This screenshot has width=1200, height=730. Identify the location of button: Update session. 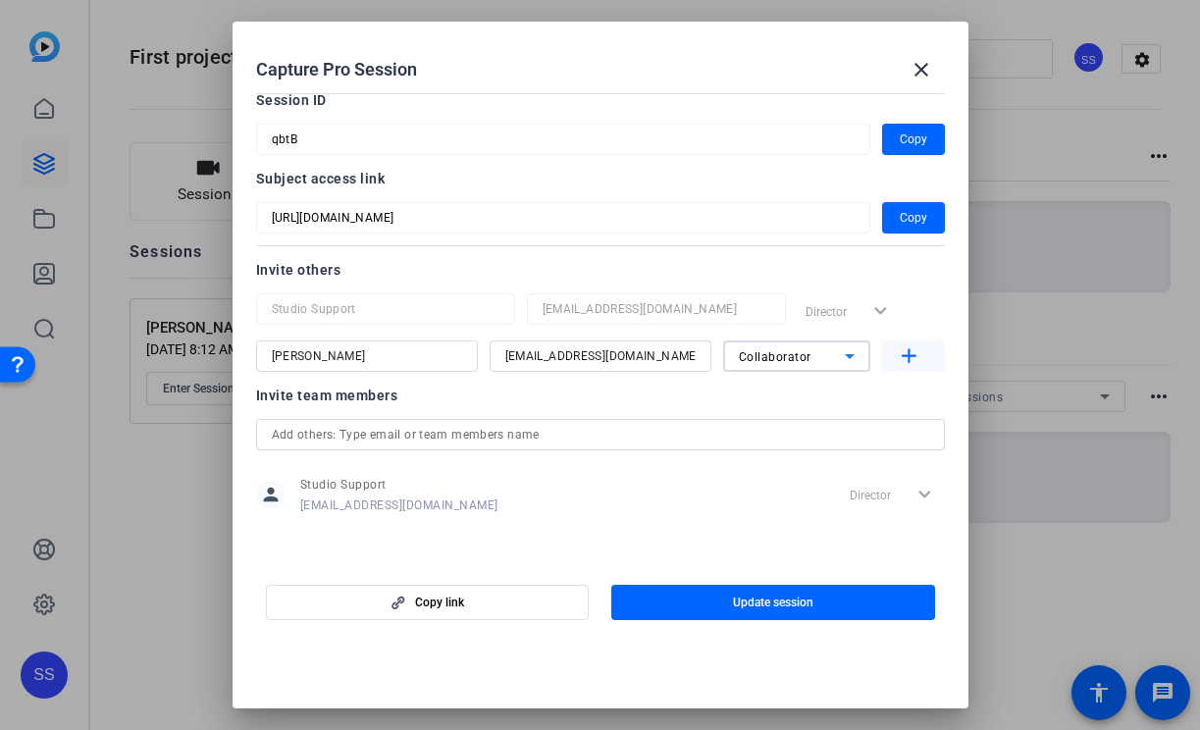
(773, 603).